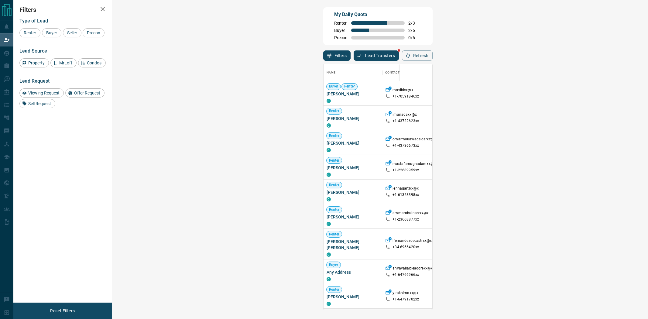 This screenshot has height=319, width=648. I want to click on span: MrLoft, so click(66, 63).